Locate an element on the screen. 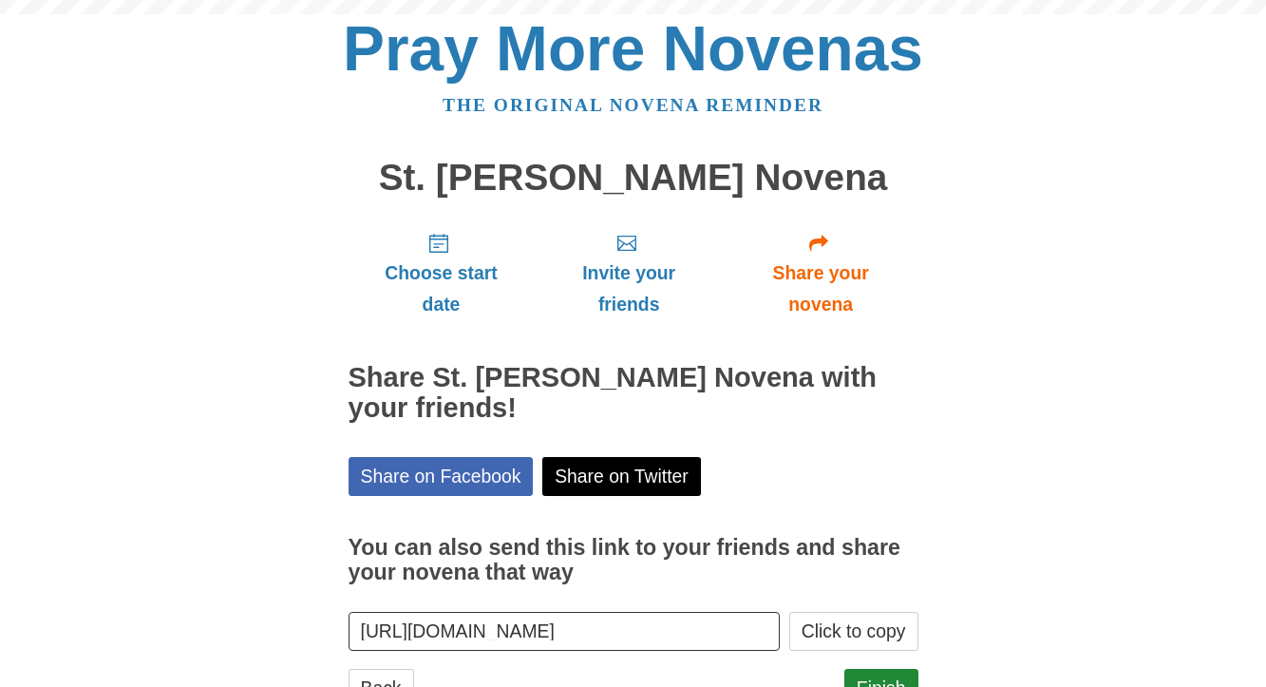 This screenshot has height=687, width=1266. a: Share on Twitter is located at coordinates (621, 476).